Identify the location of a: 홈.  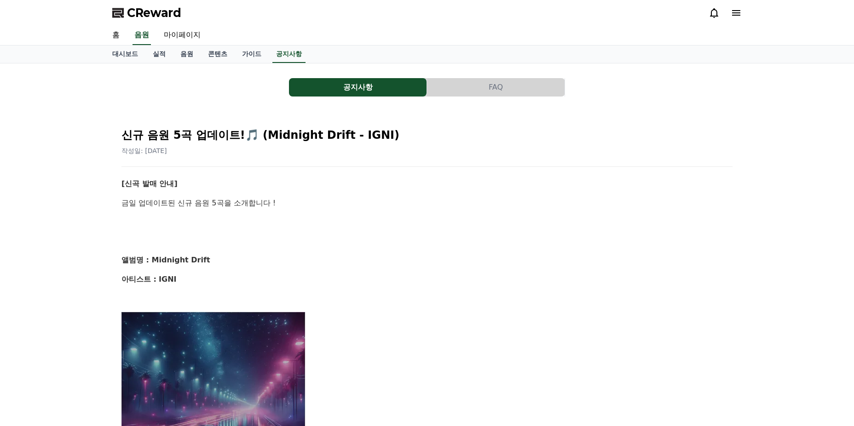
(116, 35).